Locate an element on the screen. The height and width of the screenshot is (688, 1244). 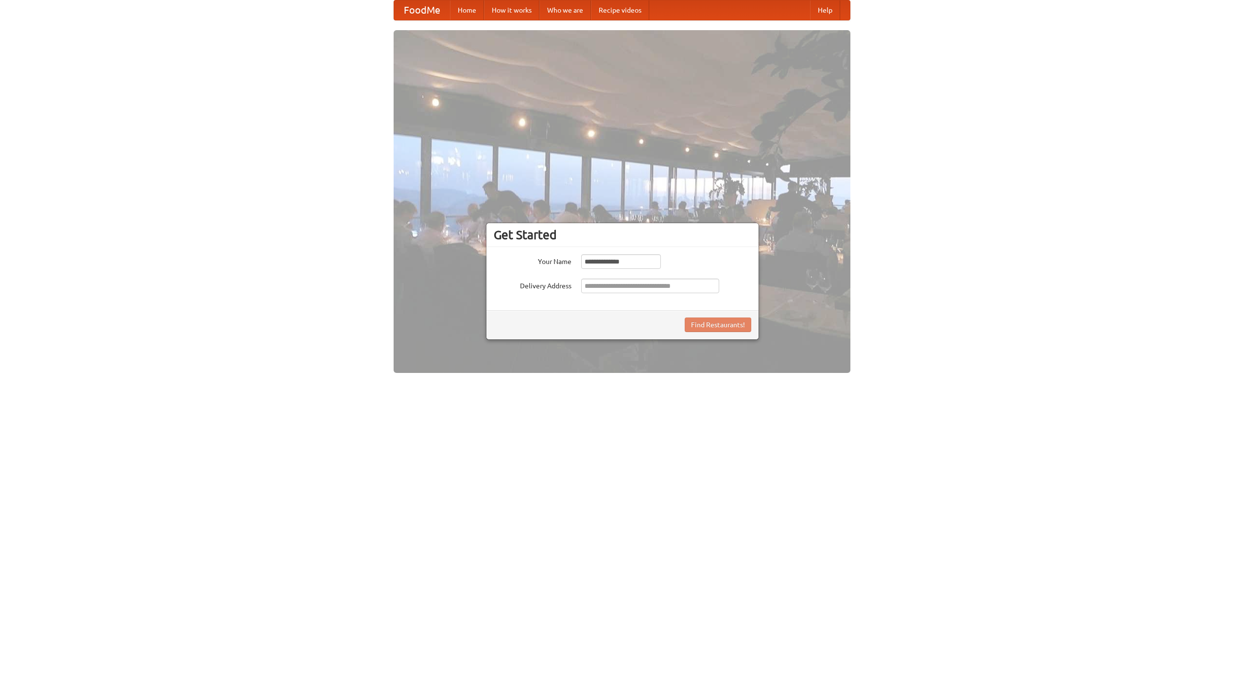
a: FoodMe is located at coordinates (422, 10).